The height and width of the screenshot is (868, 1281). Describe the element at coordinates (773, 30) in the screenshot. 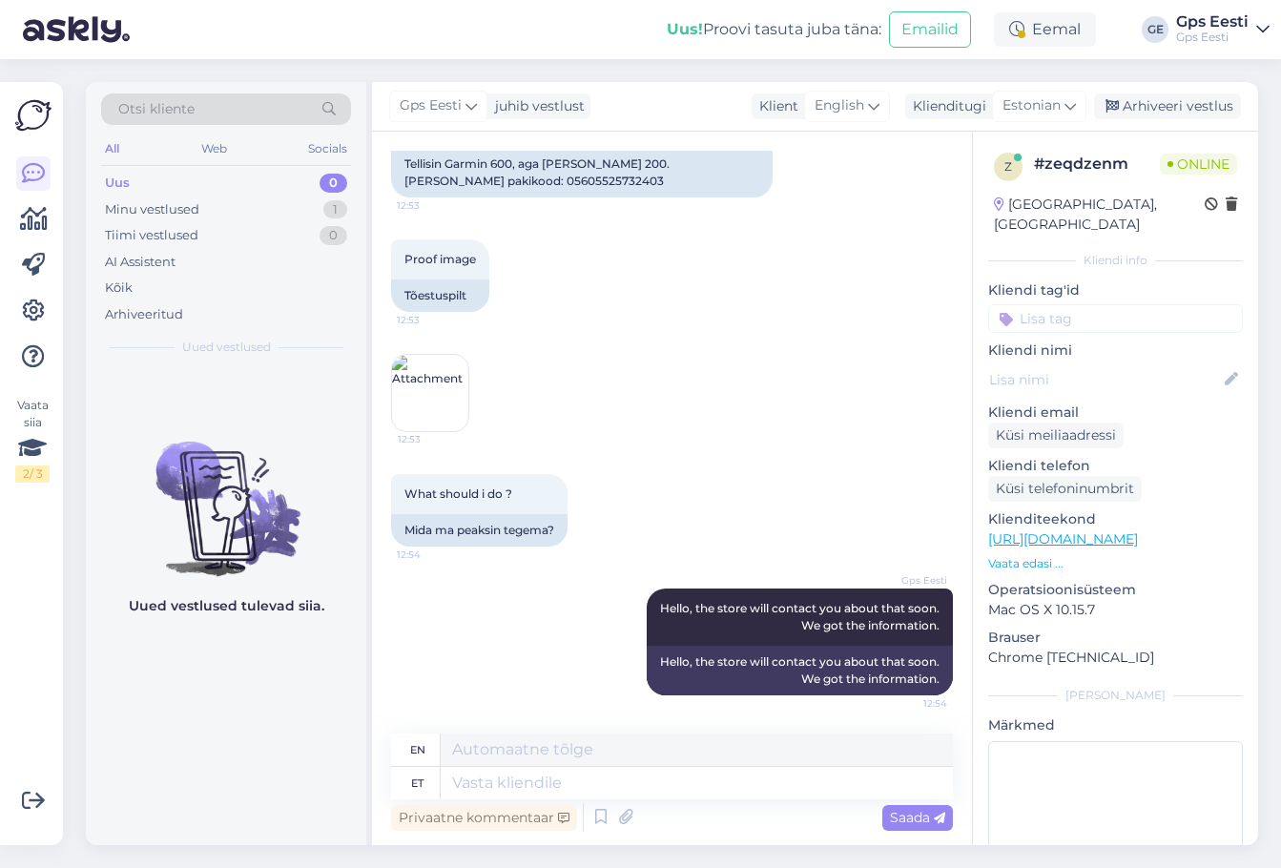

I see `div: Proovi tasuta juba täna:` at that location.